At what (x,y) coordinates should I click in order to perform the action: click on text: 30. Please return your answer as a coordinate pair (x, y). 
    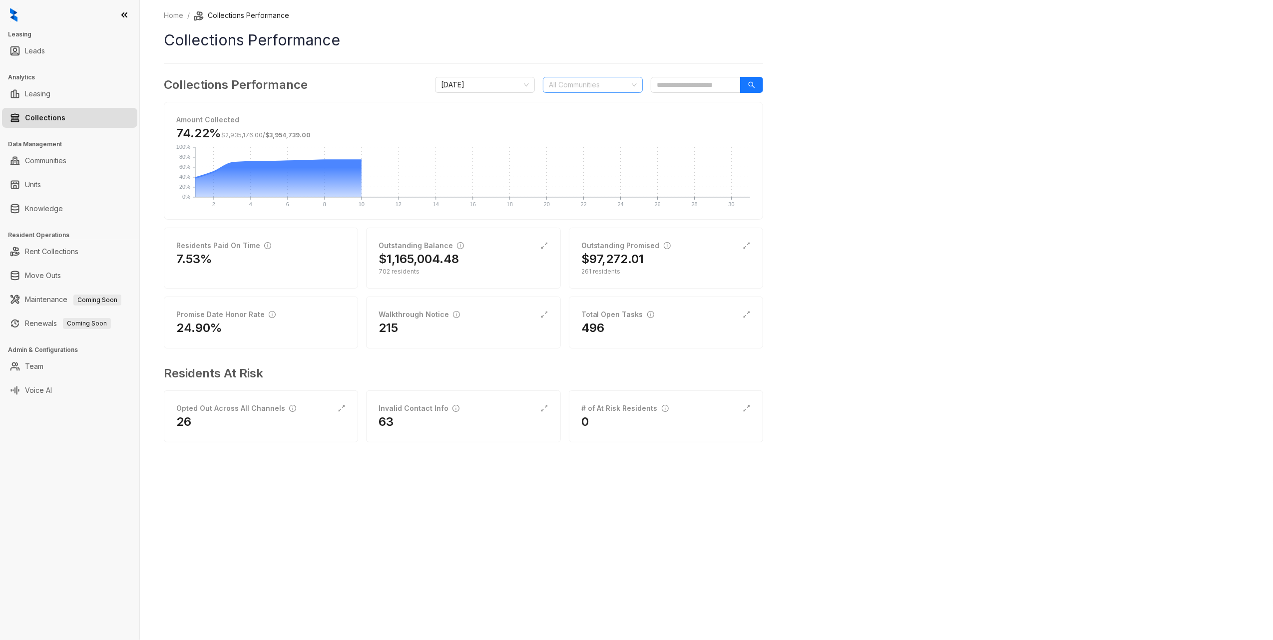
    Looking at the image, I should click on (732, 204).